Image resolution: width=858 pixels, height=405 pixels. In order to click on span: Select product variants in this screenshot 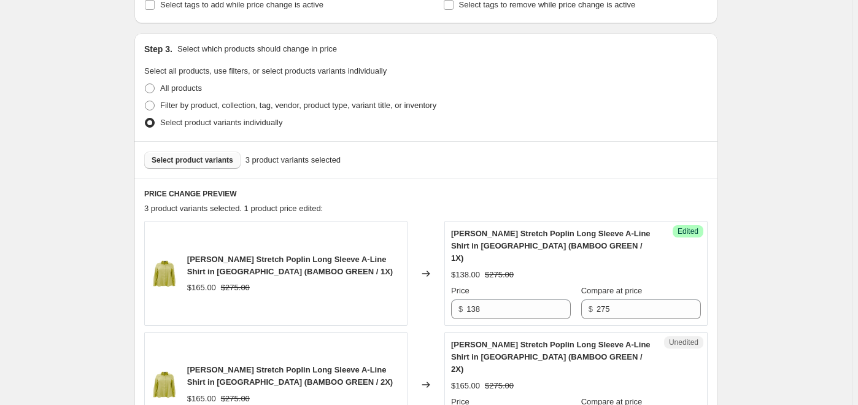, I will do `click(192, 160)`.